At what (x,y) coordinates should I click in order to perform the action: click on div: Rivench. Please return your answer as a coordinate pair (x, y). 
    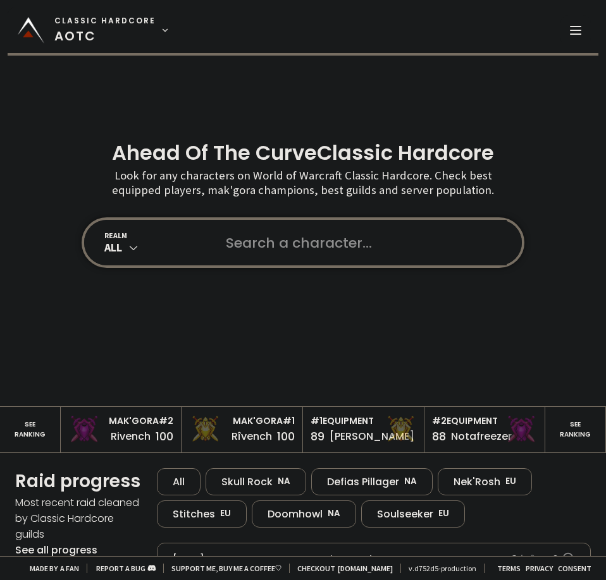
    Looking at the image, I should click on (130, 436).